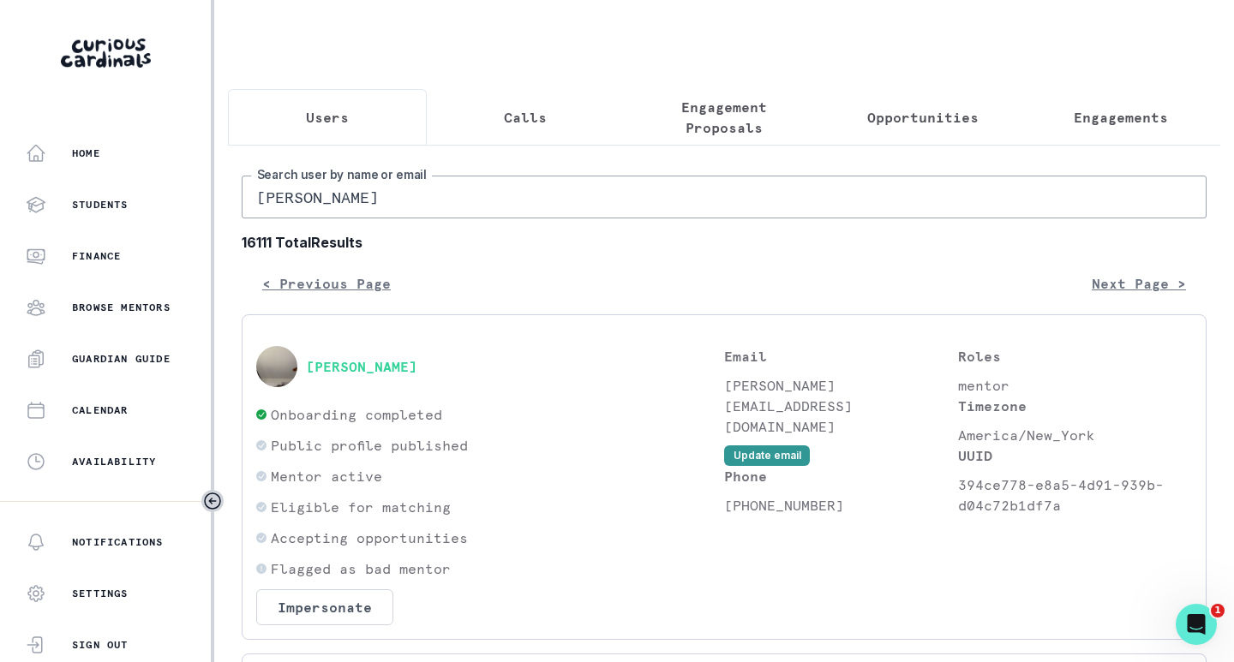 This screenshot has width=1234, height=662. I want to click on button: Impersonate, so click(325, 607).